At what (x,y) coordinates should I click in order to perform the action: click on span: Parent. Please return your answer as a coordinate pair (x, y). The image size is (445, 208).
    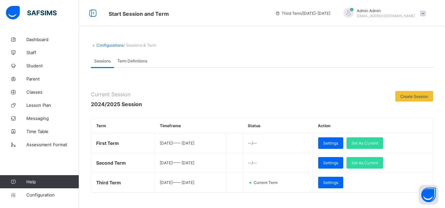
    Looking at the image, I should click on (53, 79).